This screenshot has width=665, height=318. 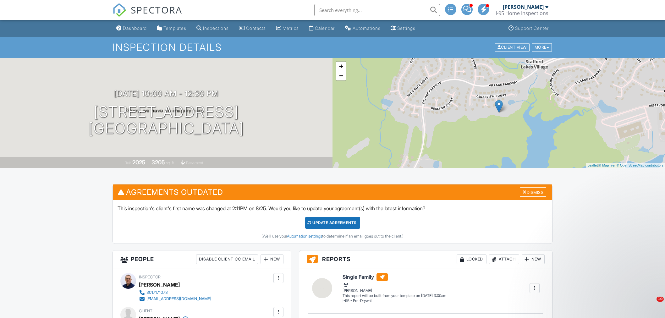 What do you see at coordinates (131, 28) in the screenshot?
I see `a: Dashboard` at bounding box center [131, 28].